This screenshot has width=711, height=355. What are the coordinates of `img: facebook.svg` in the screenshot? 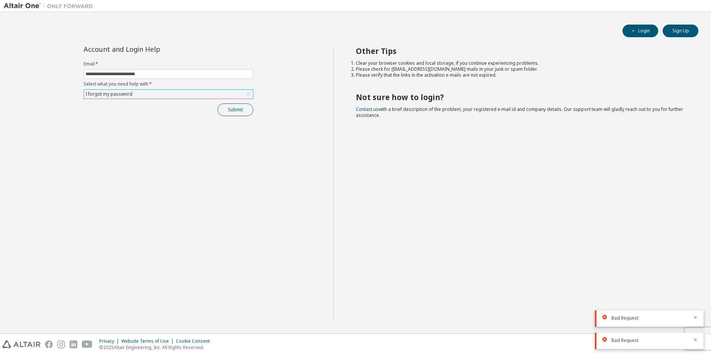 It's located at (49, 344).